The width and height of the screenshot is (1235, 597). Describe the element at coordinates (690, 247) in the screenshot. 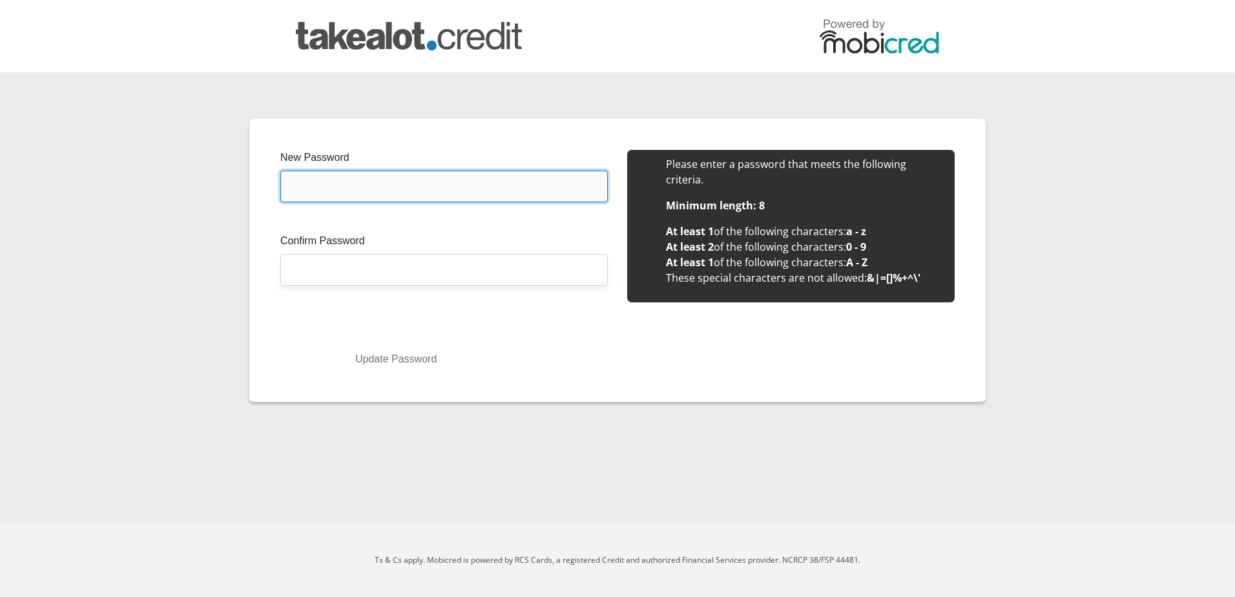

I see `b: At least 2` at that location.